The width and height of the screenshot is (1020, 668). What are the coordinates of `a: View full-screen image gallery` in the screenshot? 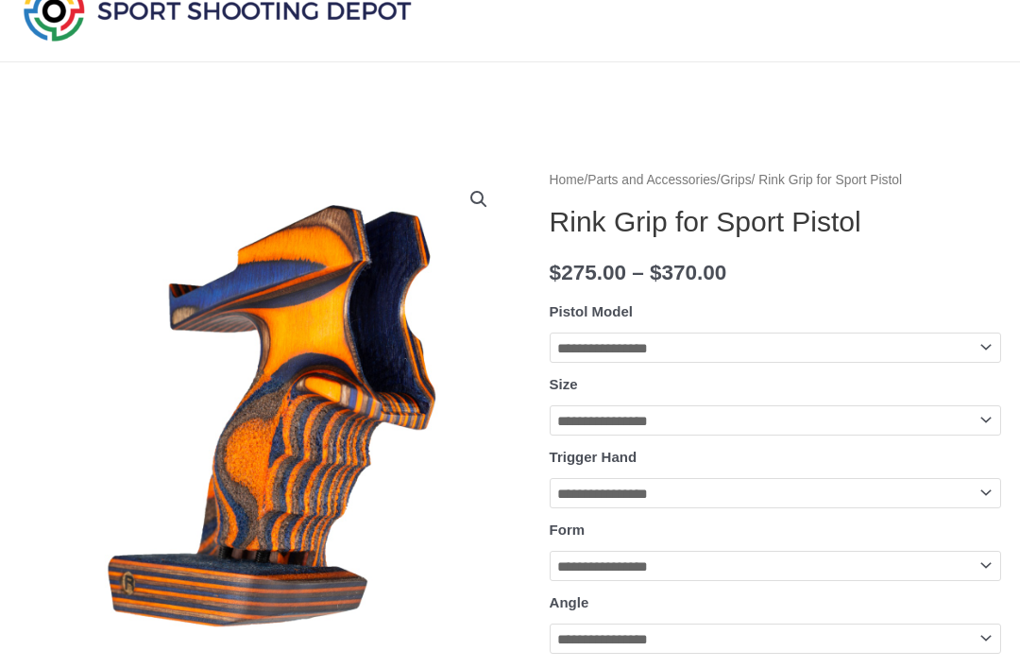 It's located at (479, 200).